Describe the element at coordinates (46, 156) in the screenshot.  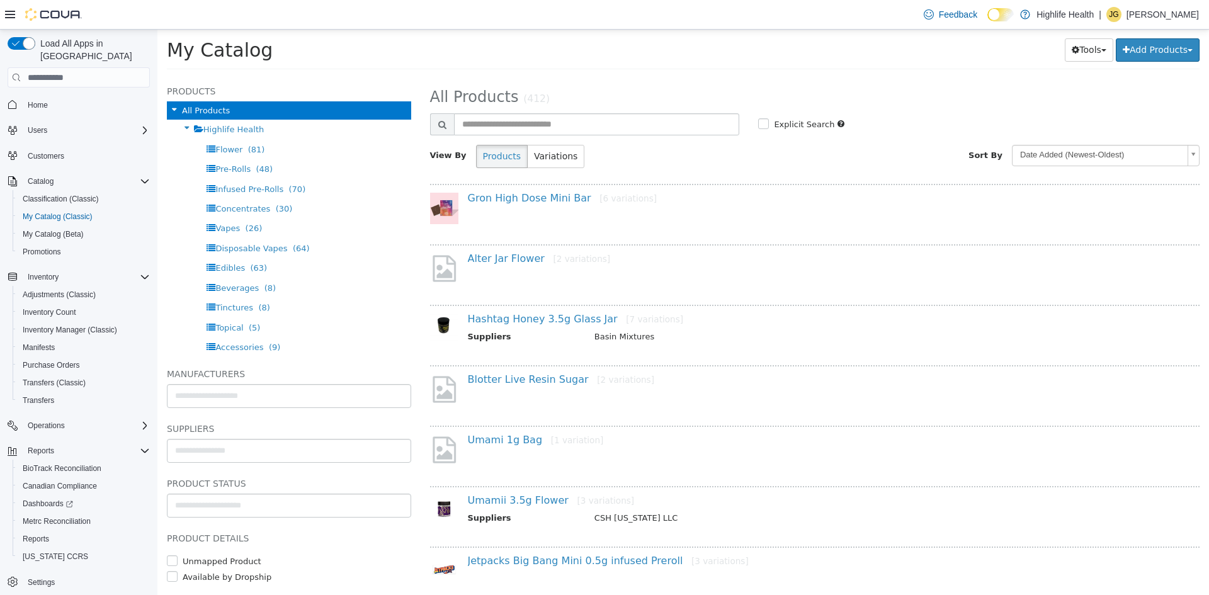
I see `a: Customers` at that location.